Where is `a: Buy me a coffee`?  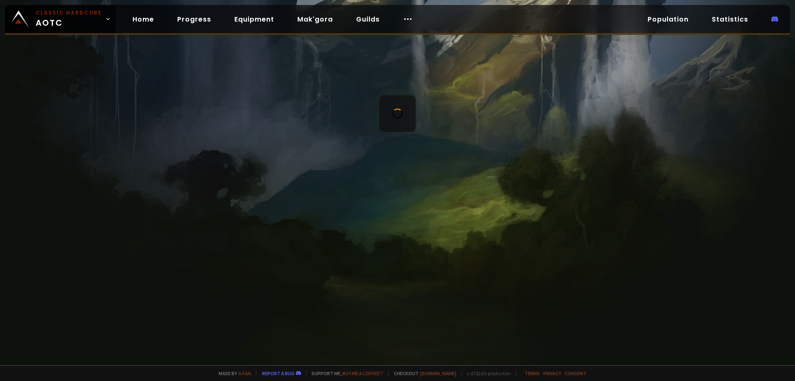
a: Buy me a coffee is located at coordinates (363, 373).